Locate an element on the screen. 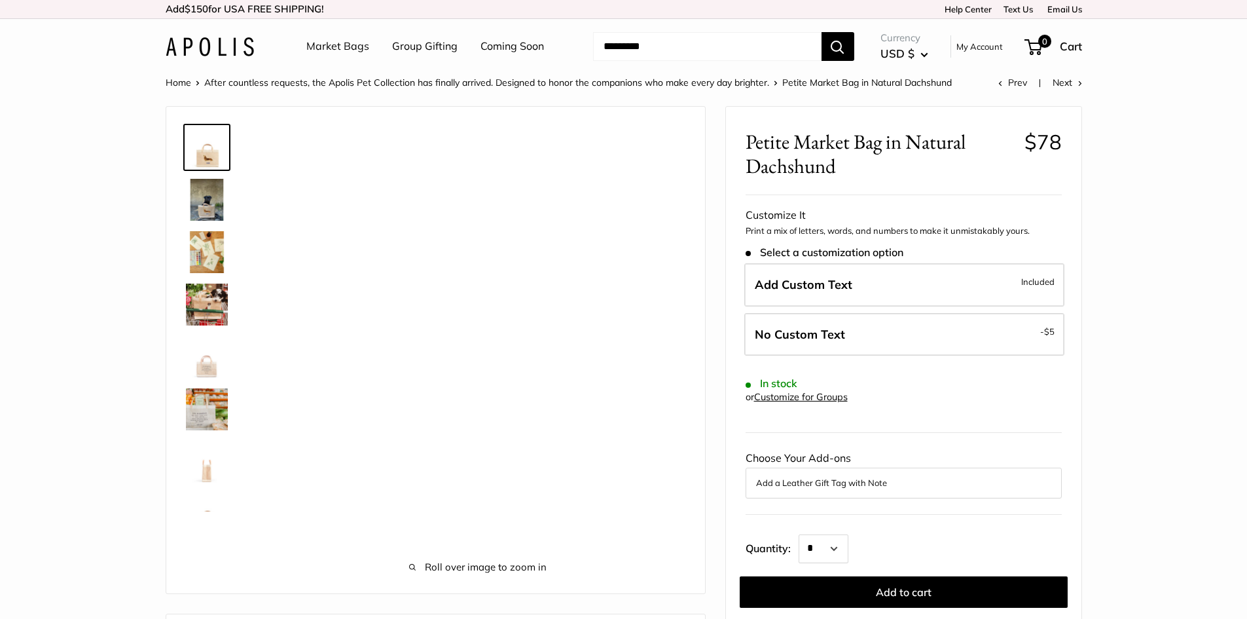  button: USD $ is located at coordinates (904, 54).